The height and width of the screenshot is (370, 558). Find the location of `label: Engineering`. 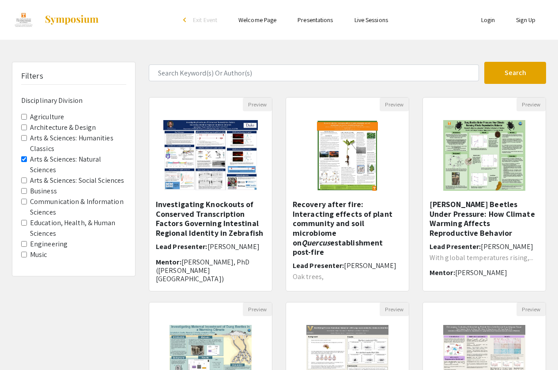

label: Engineering is located at coordinates (49, 244).